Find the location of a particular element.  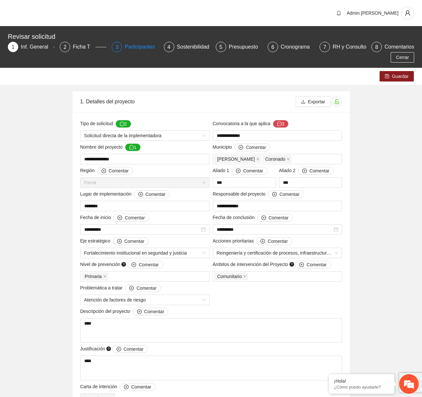

span: Nivel de prevención is located at coordinates (122, 265).